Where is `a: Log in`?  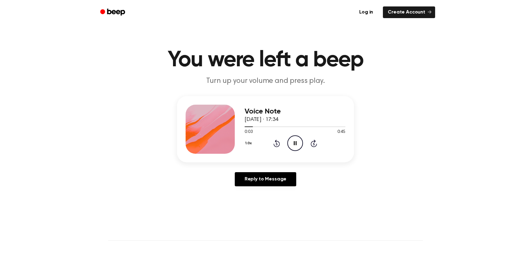 a: Log in is located at coordinates (366, 12).